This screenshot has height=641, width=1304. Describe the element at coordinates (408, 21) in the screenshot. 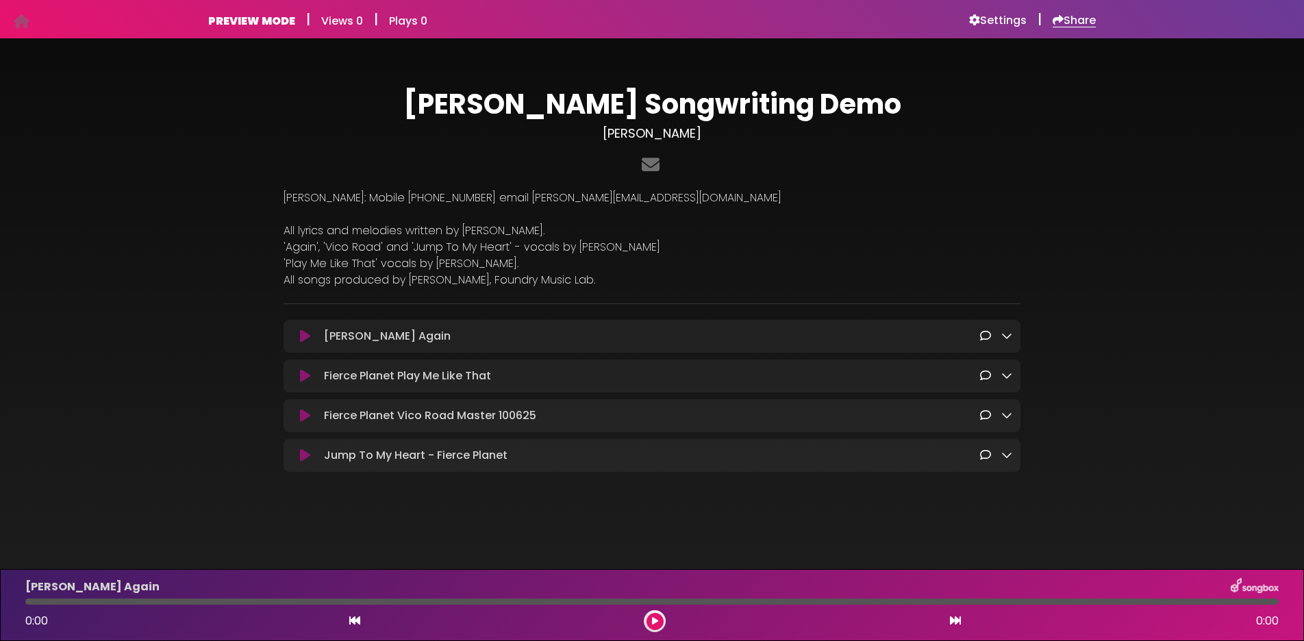

I see `h6: Plays 0` at that location.